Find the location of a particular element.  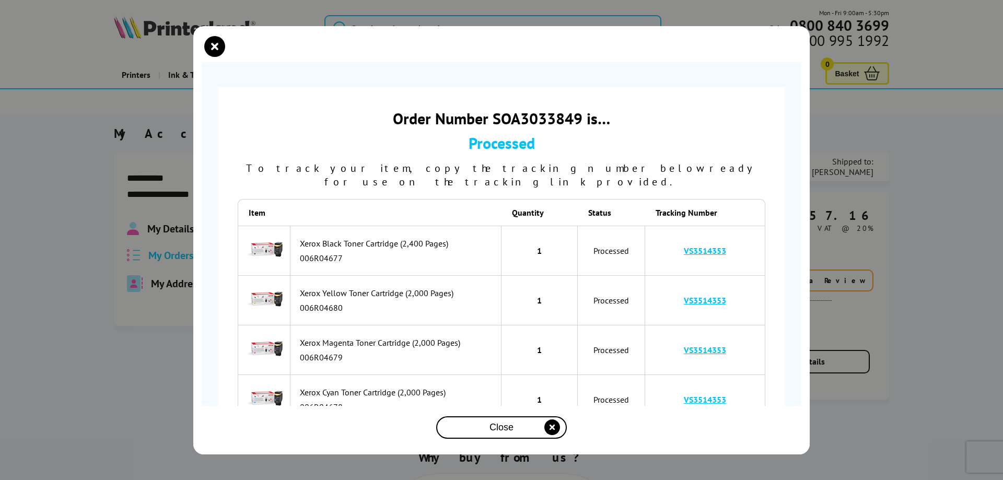

th: Item is located at coordinates (264, 212).